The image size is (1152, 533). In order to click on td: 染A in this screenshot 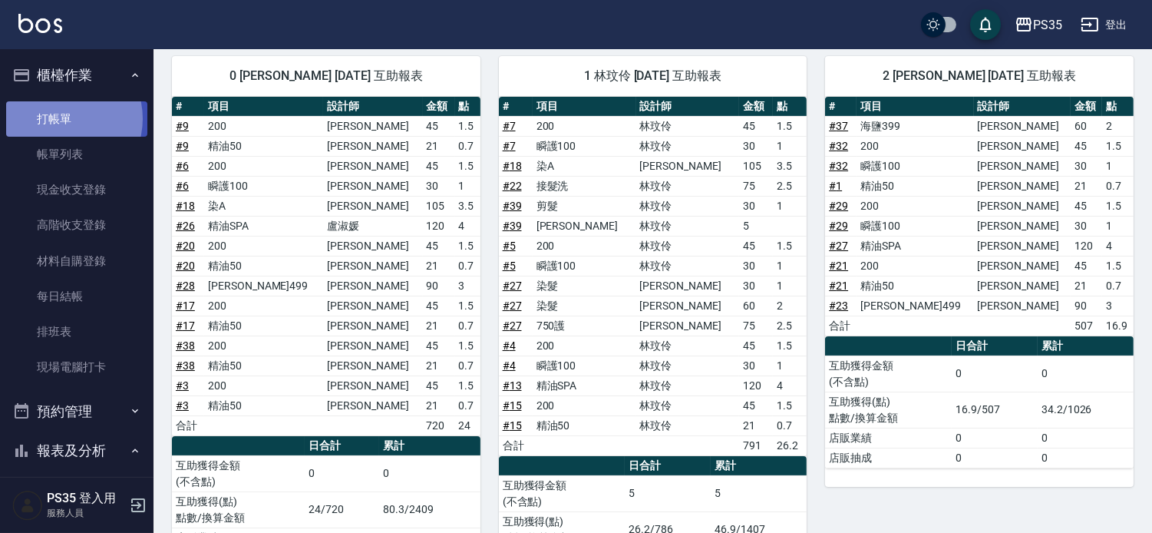, I will do `click(584, 166)`.